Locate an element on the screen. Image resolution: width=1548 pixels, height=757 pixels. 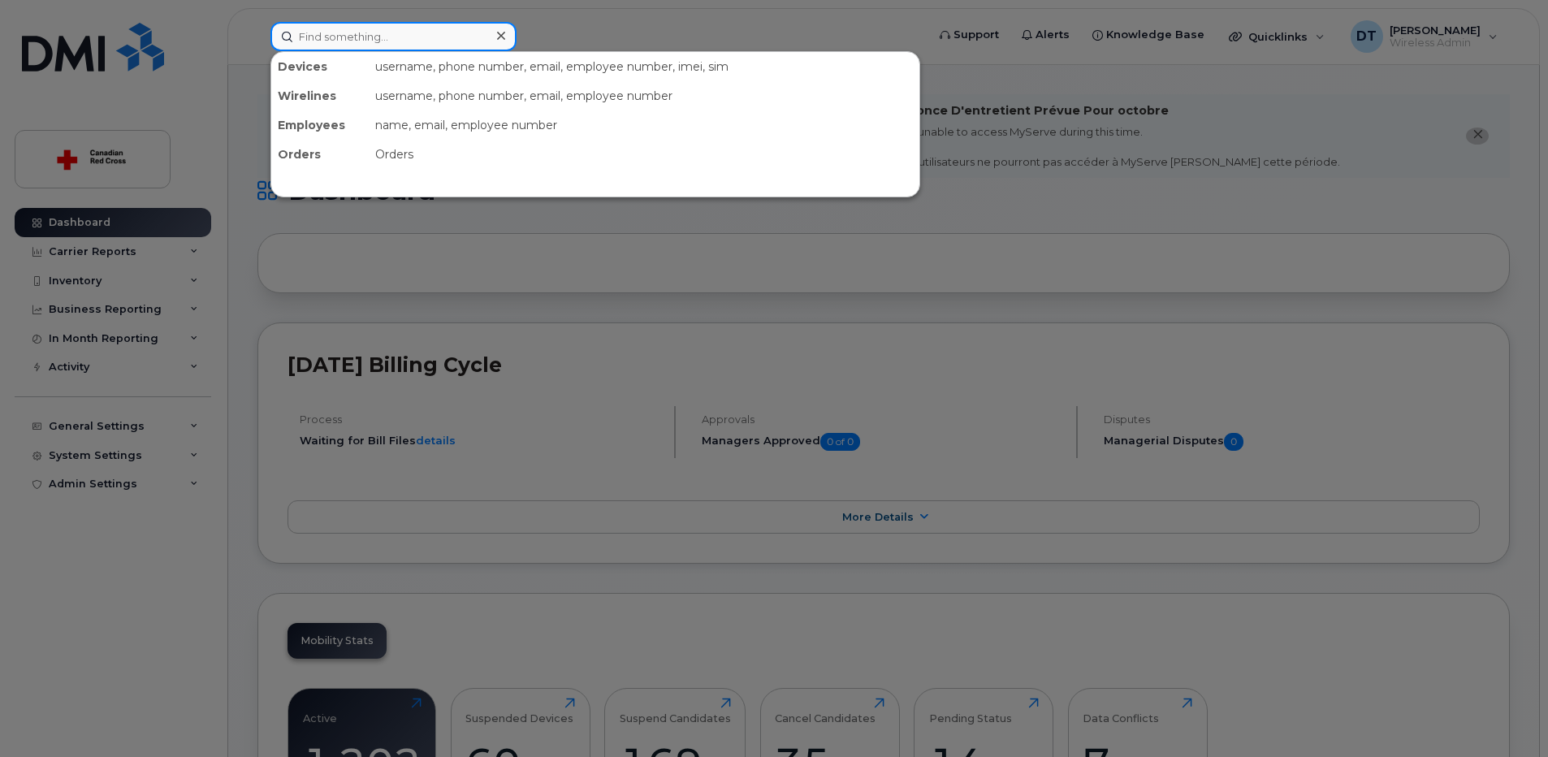
div: Wirelines is located at coordinates (320, 96).